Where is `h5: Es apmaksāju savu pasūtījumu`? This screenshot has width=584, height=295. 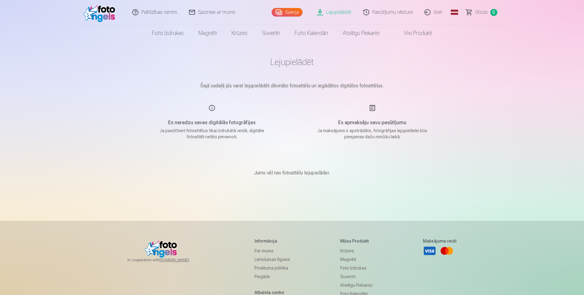 h5: Es apmaksāju savu pasūtījumu is located at coordinates (373, 123).